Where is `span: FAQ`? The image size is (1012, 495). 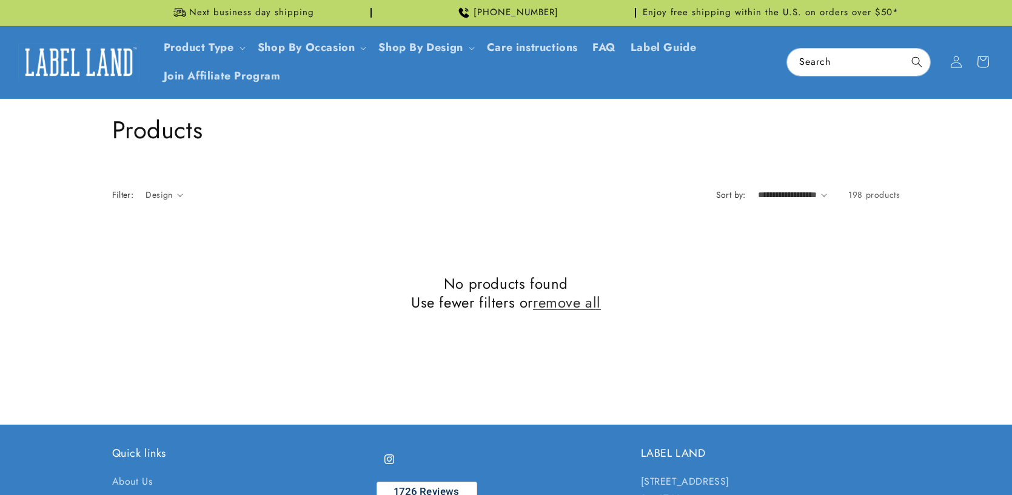
span: FAQ is located at coordinates (604, 47).